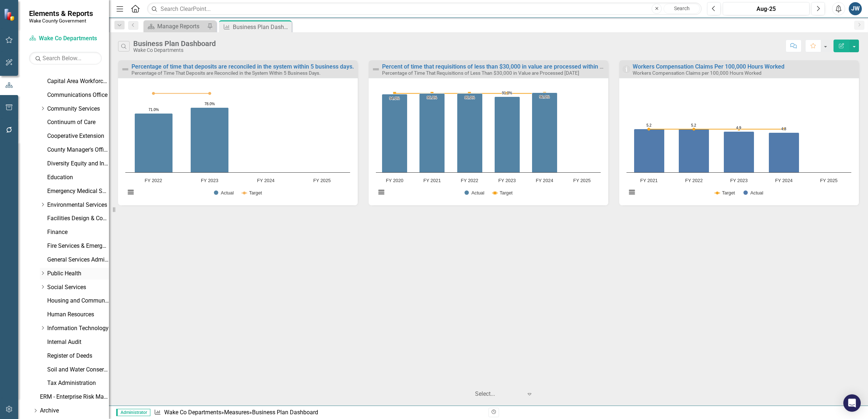  What do you see at coordinates (783, 180) in the screenshot?
I see `text: FY 2024` at bounding box center [783, 180].